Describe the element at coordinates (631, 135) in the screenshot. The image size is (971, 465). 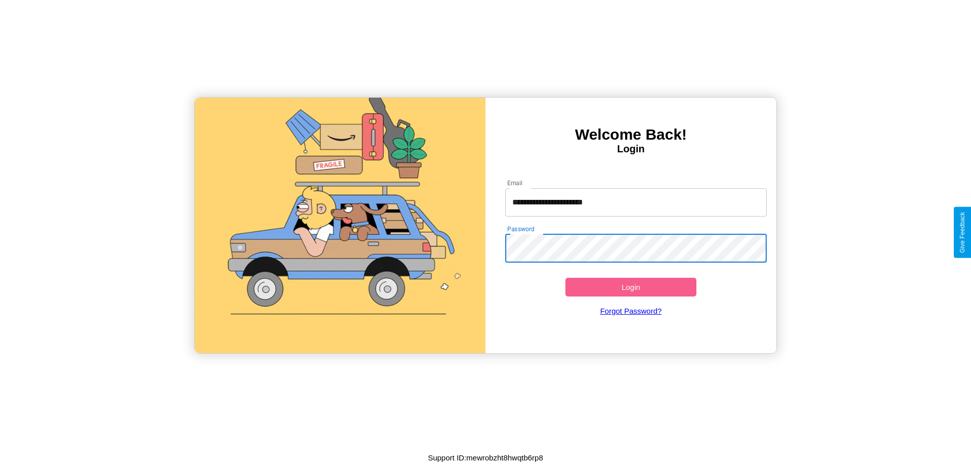
I see `h3: Welcome Back!` at that location.